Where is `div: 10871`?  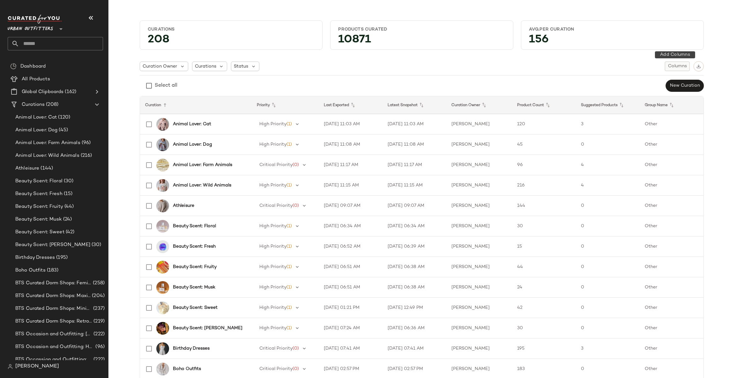
div: 10871 is located at coordinates (421, 41).